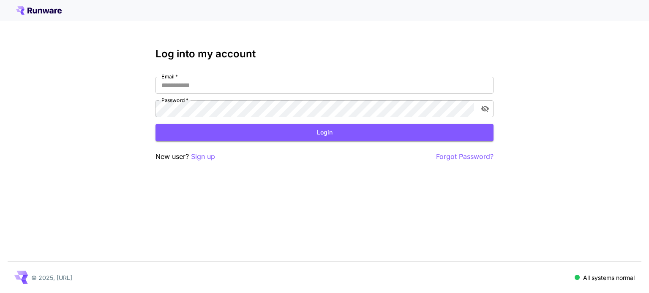  Describe the element at coordinates (465, 157) in the screenshot. I see `p: Forgot Password?` at that location.